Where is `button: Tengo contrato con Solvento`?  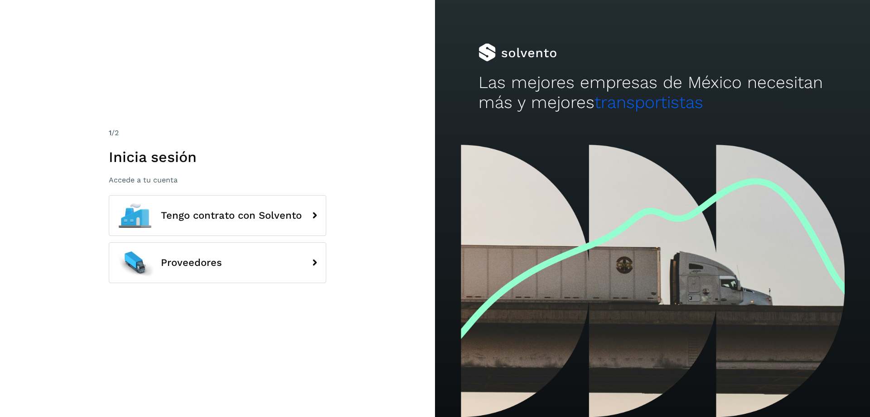
button: Tengo contrato con Solvento is located at coordinates (218, 215).